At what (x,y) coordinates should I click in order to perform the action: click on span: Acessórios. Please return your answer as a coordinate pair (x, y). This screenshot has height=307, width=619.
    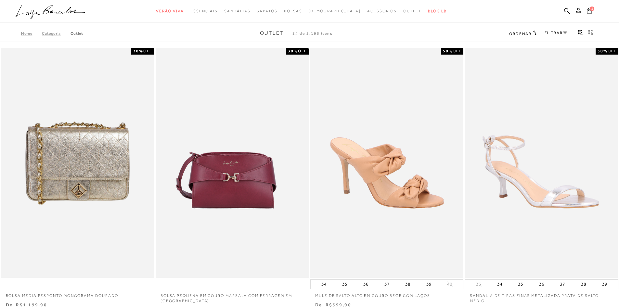
    Looking at the image, I should click on (382, 11).